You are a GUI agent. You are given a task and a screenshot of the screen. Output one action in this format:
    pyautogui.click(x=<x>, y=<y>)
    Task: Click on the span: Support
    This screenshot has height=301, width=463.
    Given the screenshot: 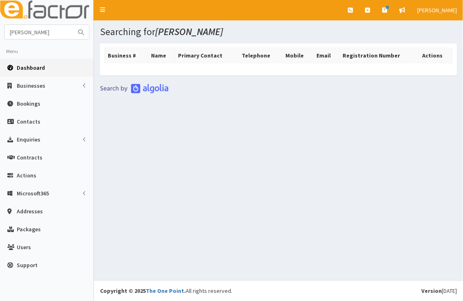 What is the action you would take?
    pyautogui.click(x=27, y=265)
    